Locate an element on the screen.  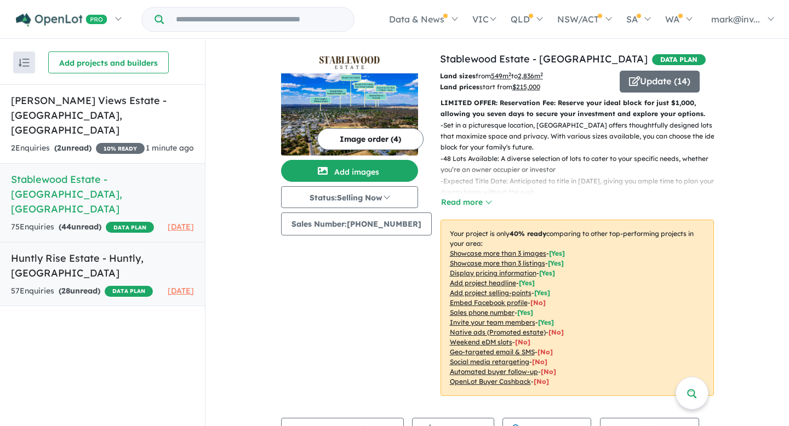
div: 2 Enquir ies is located at coordinates (78, 149).